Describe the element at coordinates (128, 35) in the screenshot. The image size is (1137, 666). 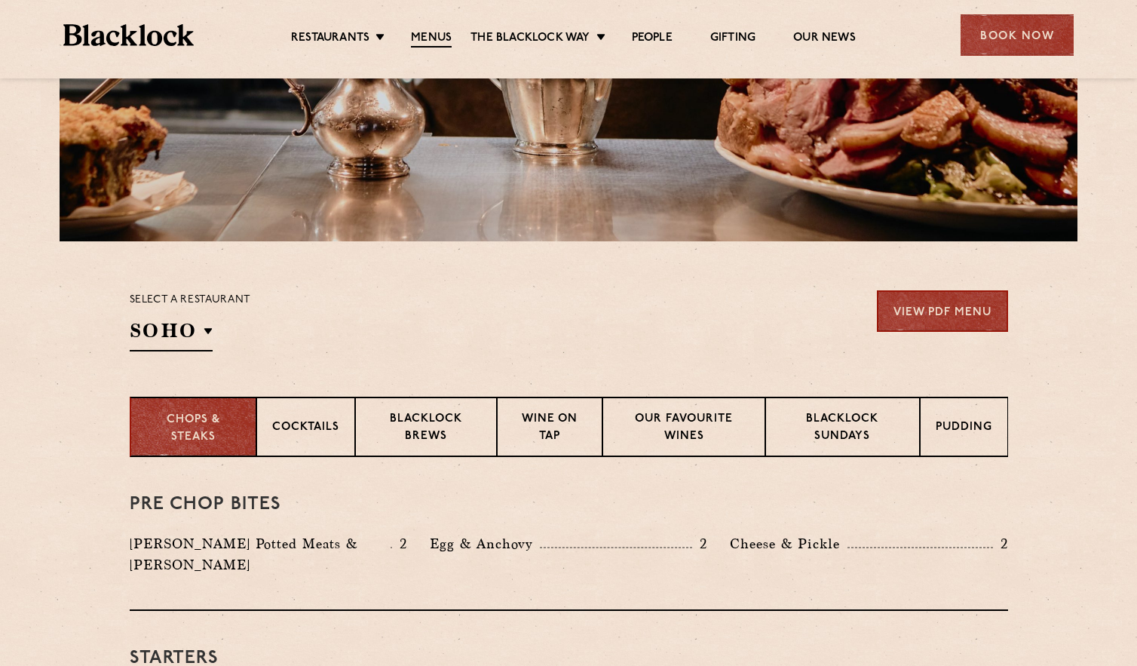
I see `img: BL_Textured_Logo-footer-cropped.svg` at that location.